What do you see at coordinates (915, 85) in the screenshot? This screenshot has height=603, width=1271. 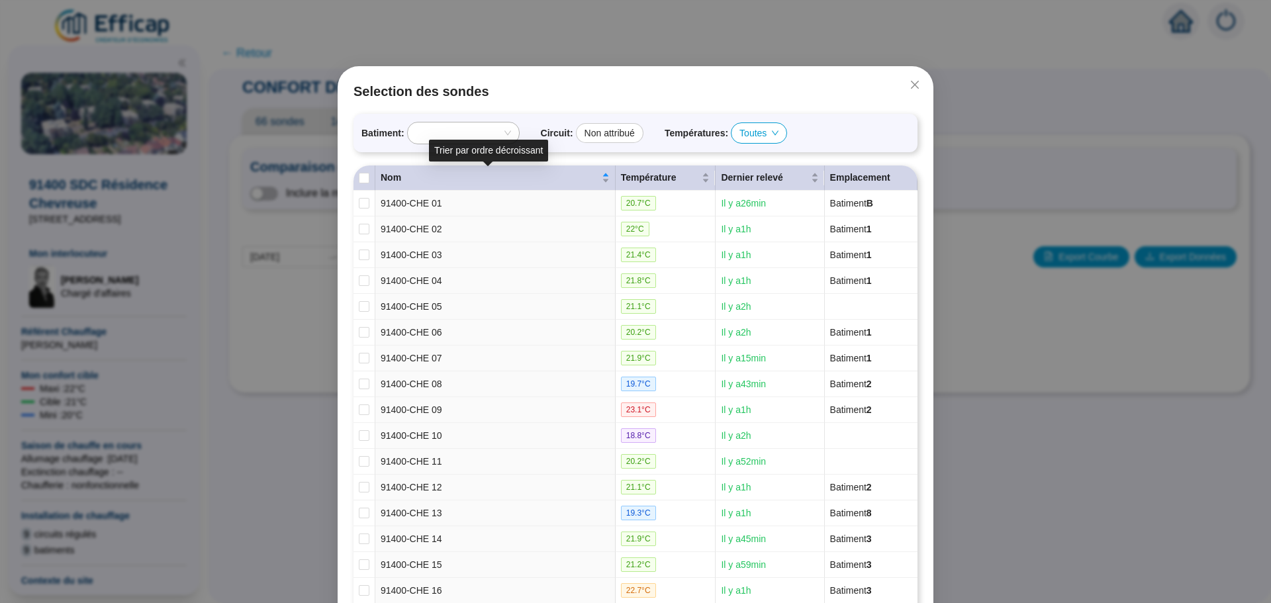 I see `span: close` at bounding box center [915, 85].